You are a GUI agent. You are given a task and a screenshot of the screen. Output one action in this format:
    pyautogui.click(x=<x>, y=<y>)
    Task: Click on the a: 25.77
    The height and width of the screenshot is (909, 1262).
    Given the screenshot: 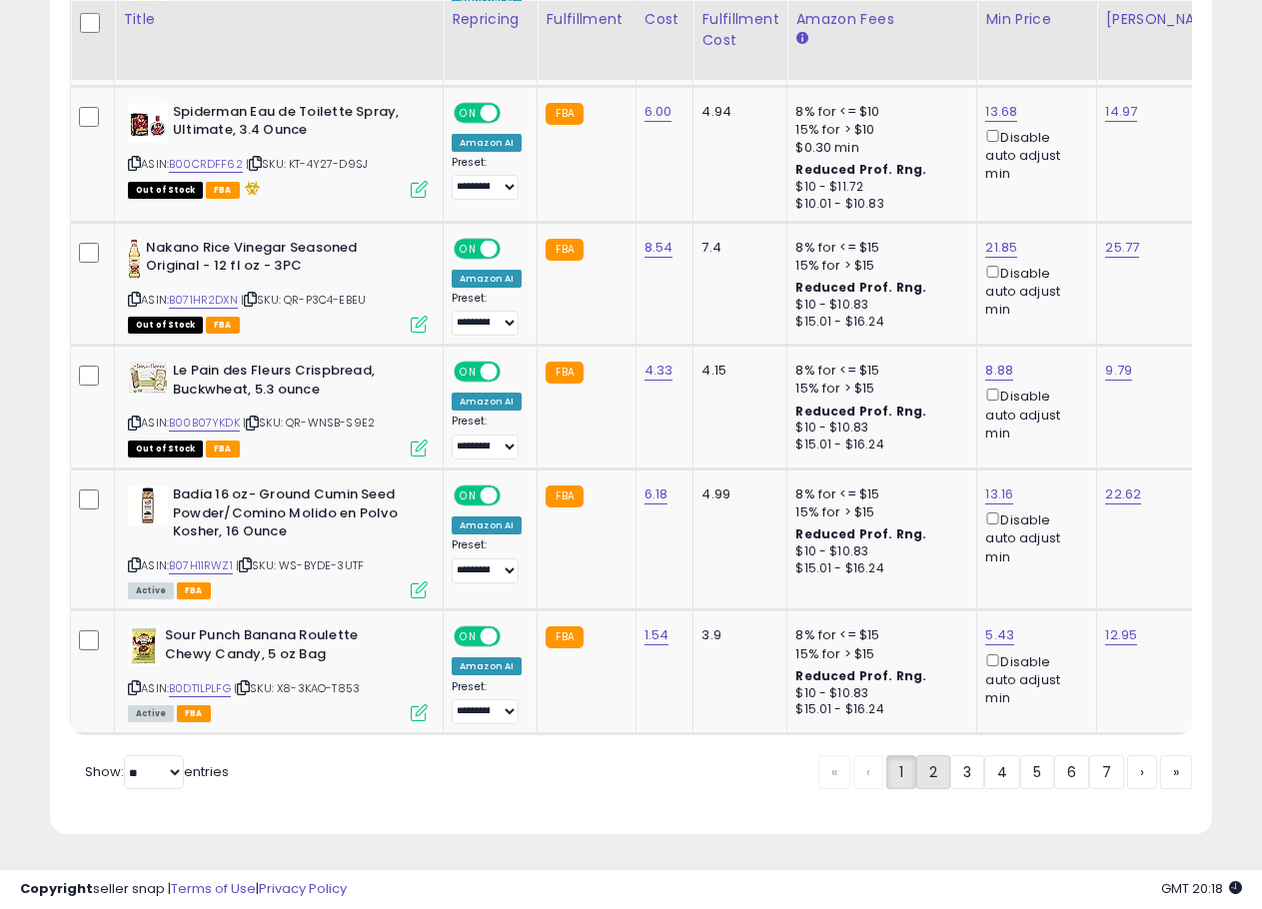 What is the action you would take?
    pyautogui.click(x=1122, y=248)
    